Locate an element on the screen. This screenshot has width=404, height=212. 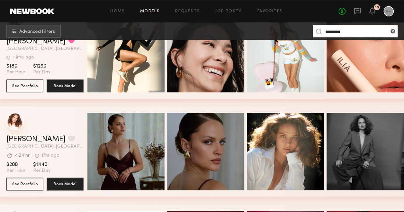
div: 19 is located at coordinates (377, 7).